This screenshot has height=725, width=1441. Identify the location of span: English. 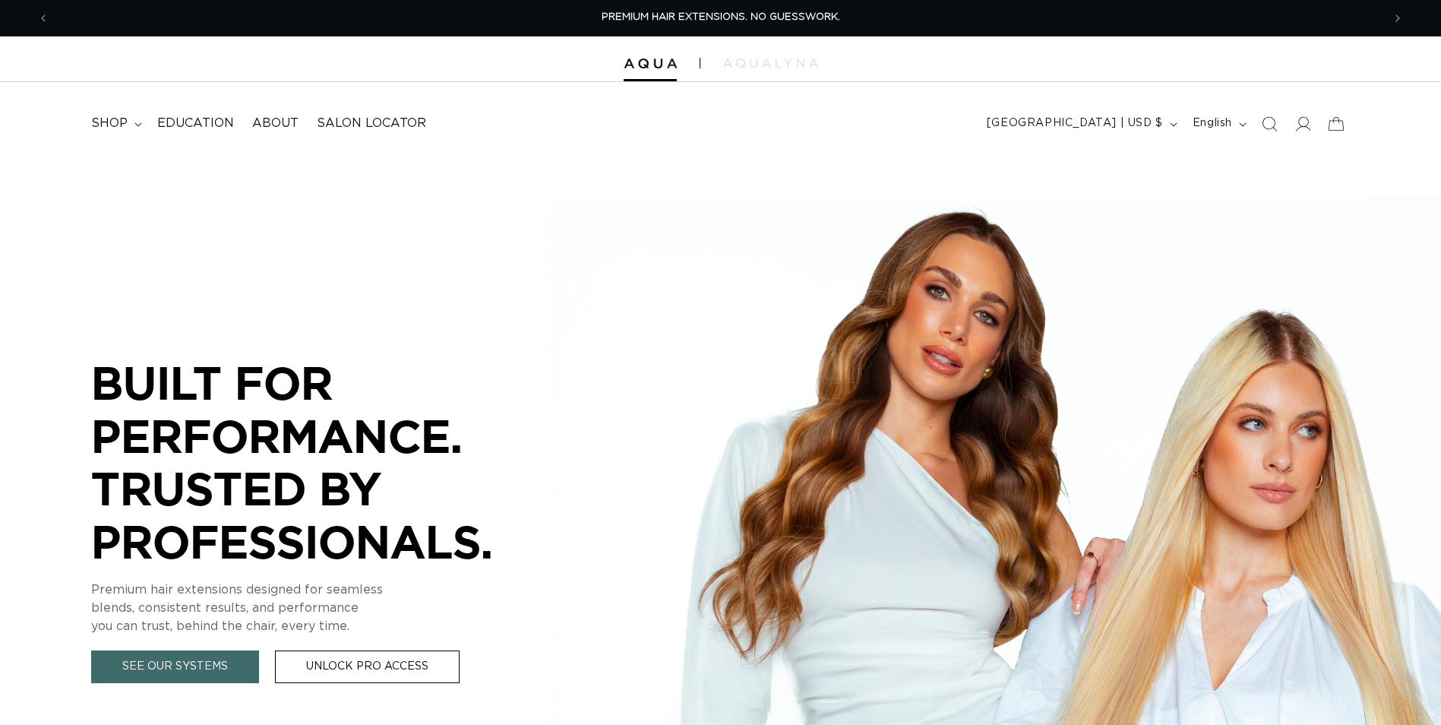
(1212, 123).